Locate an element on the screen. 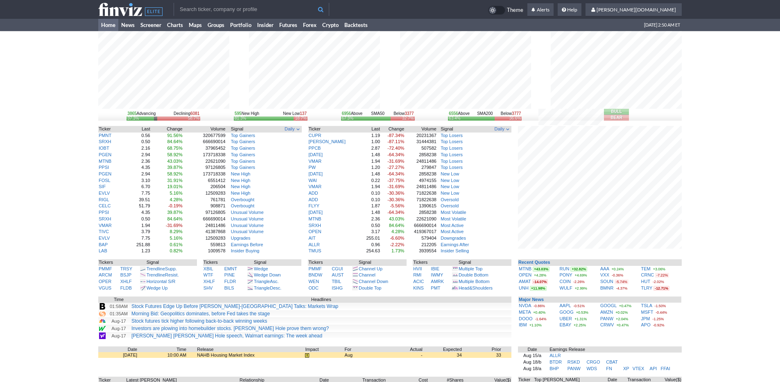 Image resolution: width=780 pixels, height=382 pixels. span: 6556 is located at coordinates (453, 113).